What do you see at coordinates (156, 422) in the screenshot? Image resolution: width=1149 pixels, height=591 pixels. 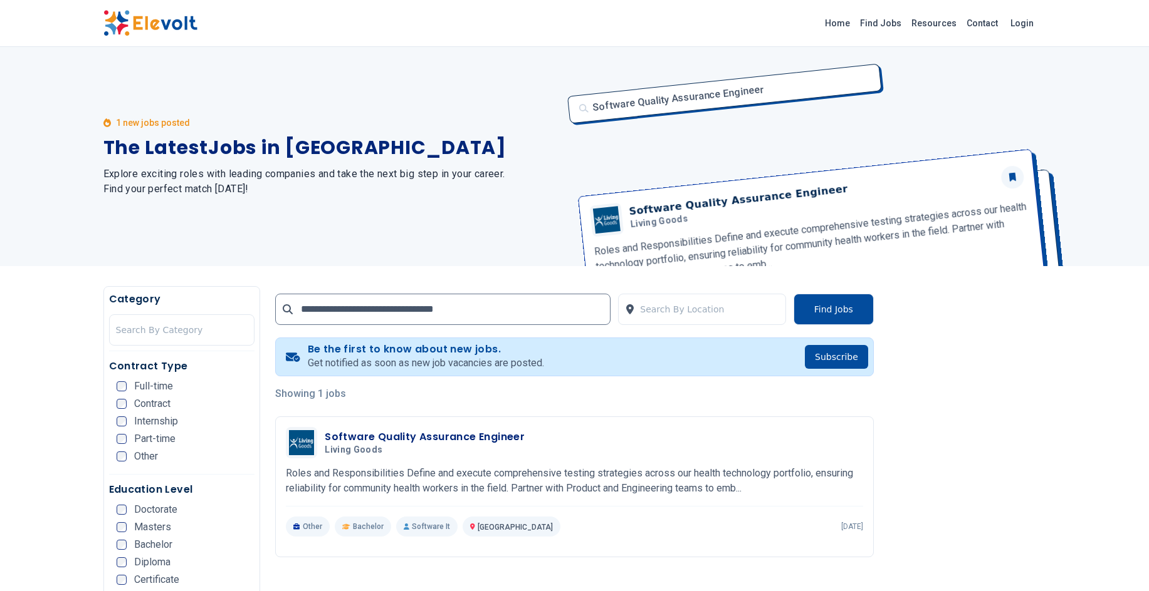 I see `span: Internship` at bounding box center [156, 422].